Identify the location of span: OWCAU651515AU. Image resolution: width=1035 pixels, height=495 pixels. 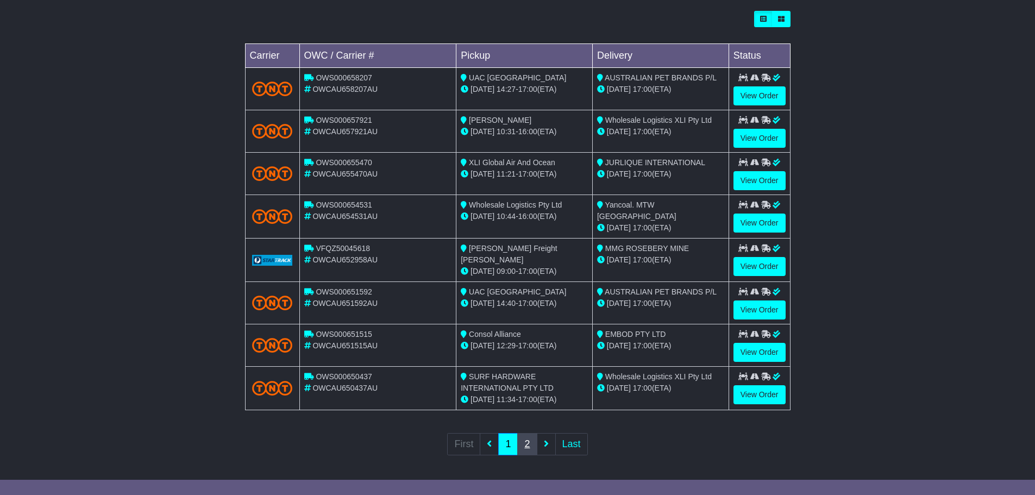
(345, 346).